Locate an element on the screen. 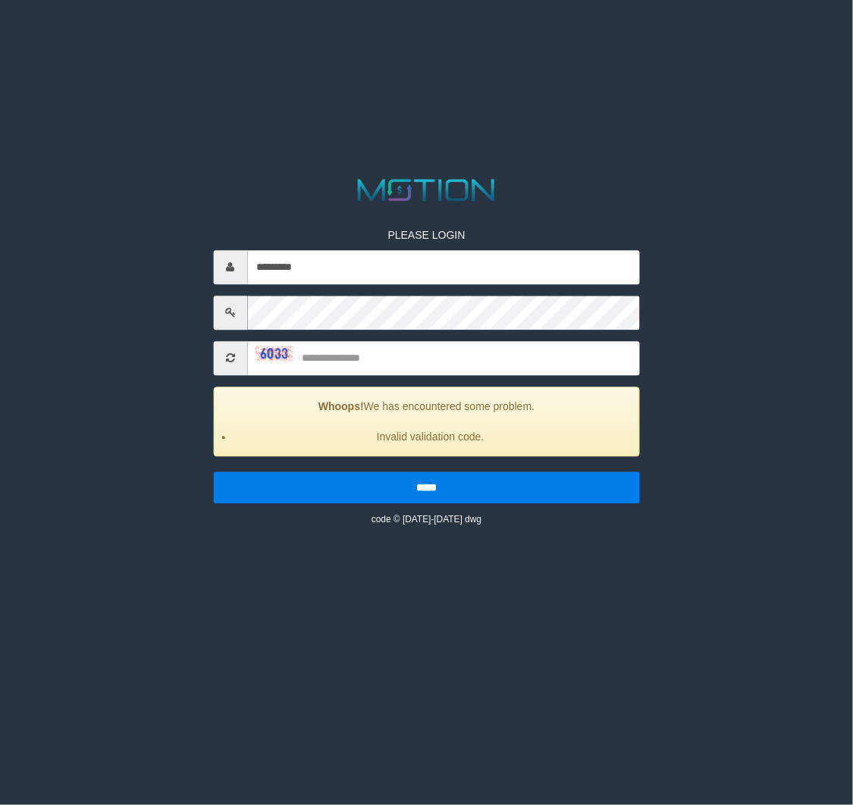 The height and width of the screenshot is (805, 853). div: We has encountered some problem. is located at coordinates (426, 421).